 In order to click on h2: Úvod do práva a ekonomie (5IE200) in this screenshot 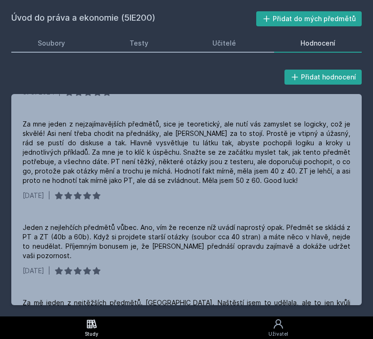, I will do `click(134, 19)`.